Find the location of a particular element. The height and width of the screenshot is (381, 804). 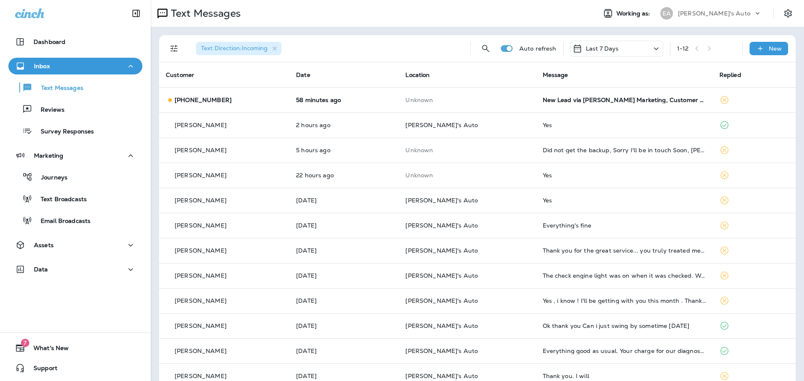

p: Oct 5, 2025 11:11 AM is located at coordinates (344, 200).